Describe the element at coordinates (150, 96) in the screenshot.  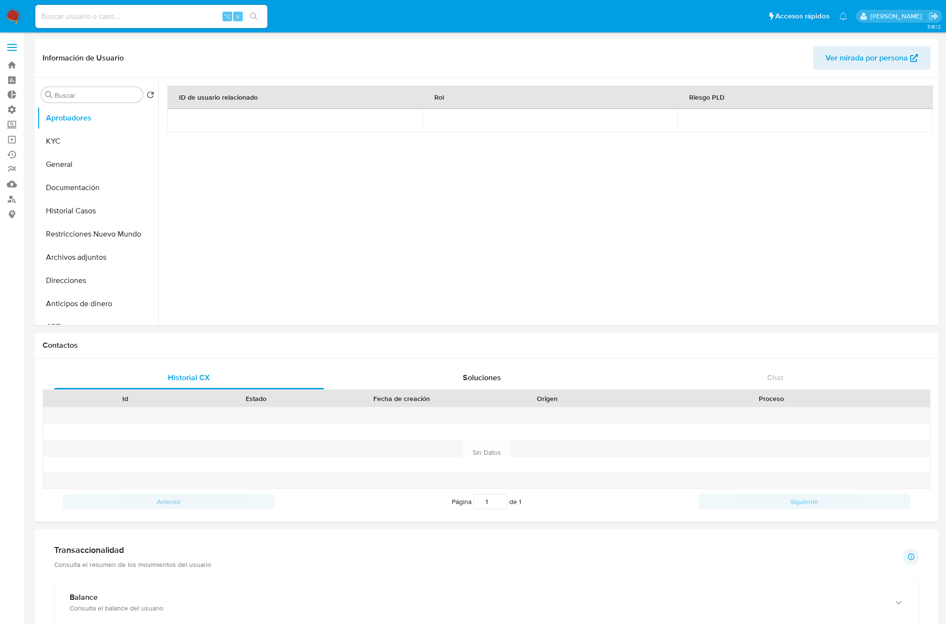
I see `button: Volver al orden por defecto` at that location.